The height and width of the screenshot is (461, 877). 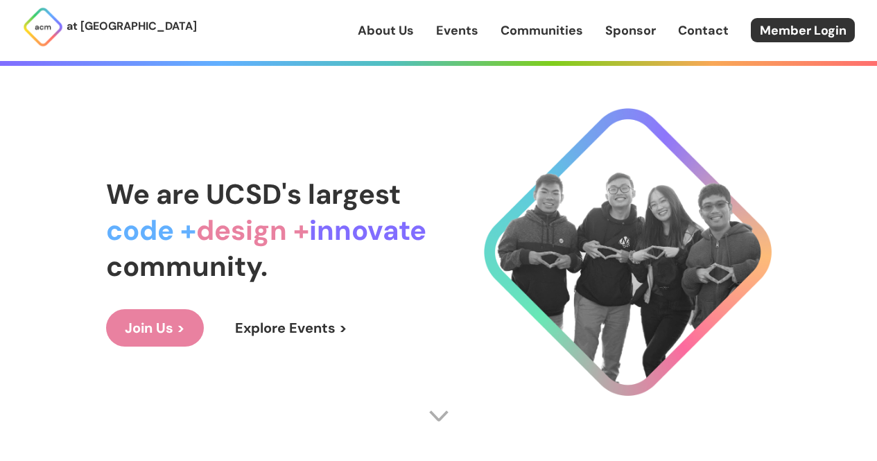 What do you see at coordinates (439, 416) in the screenshot?
I see `img: Scroll Arrow` at bounding box center [439, 416].